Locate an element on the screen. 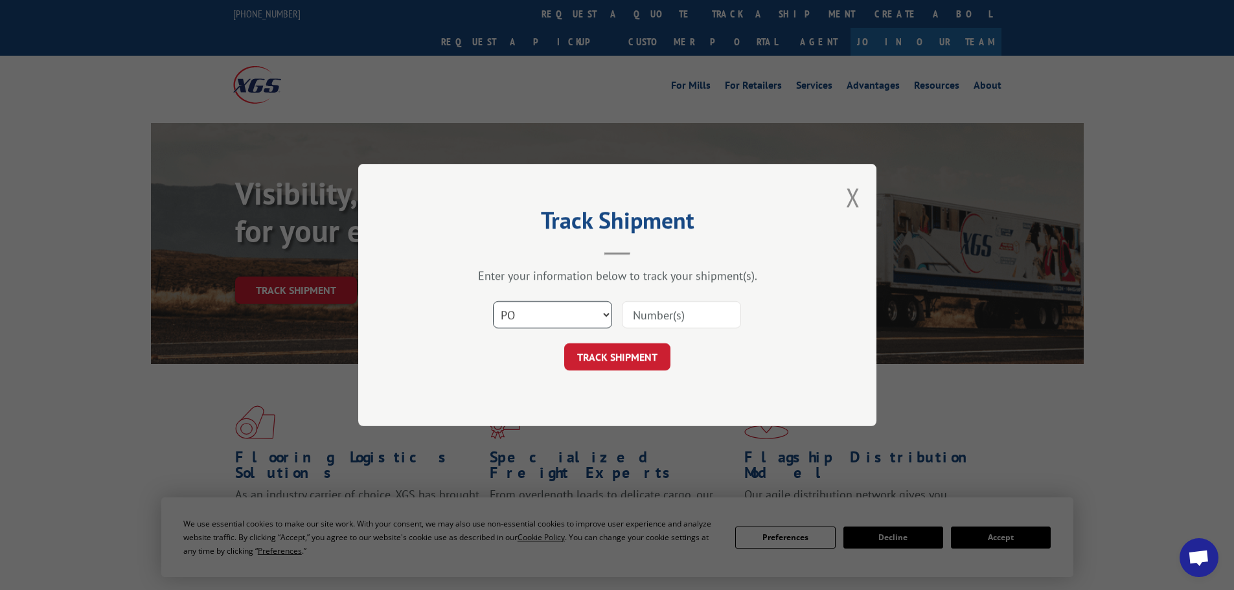 Image resolution: width=1234 pixels, height=590 pixels. div: Enter your information below to track your shipment(s). is located at coordinates (617, 275).